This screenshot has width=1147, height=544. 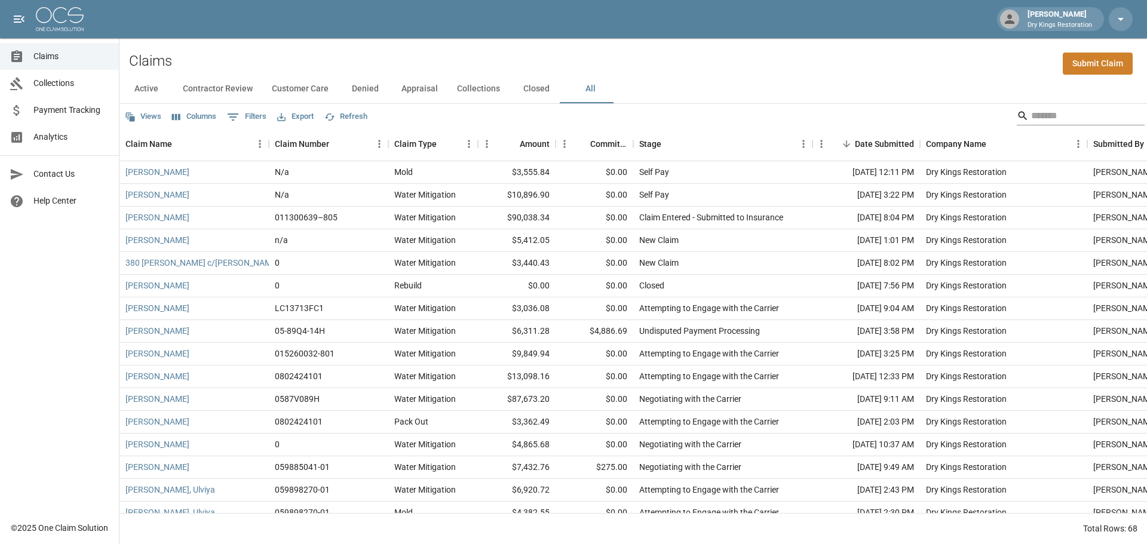 What do you see at coordinates (306, 218) in the screenshot?
I see `div: 011300639–805` at bounding box center [306, 218].